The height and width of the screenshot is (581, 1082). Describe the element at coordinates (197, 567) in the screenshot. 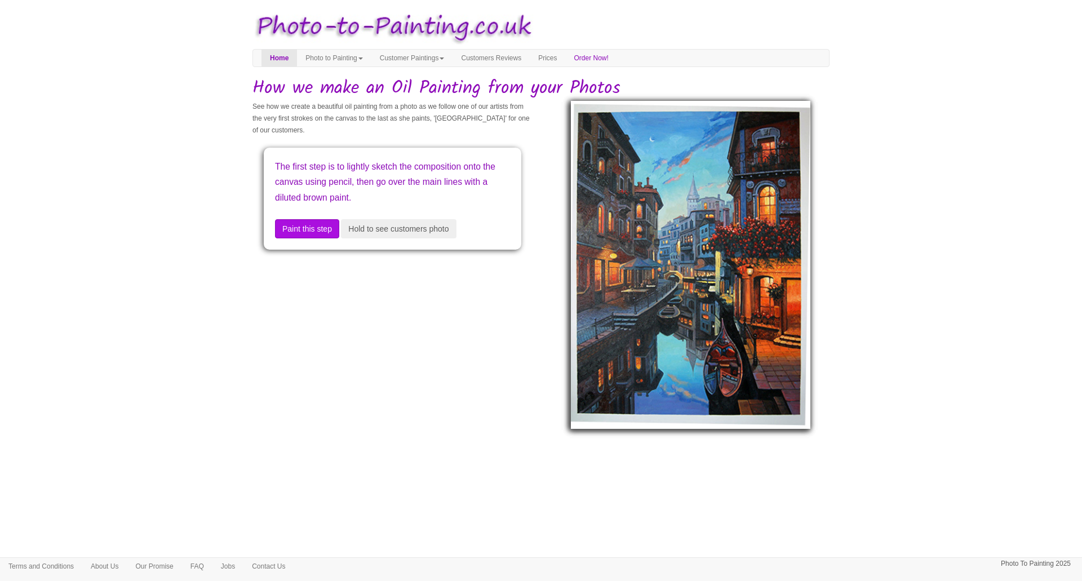

I see `a: FAQ` at that location.